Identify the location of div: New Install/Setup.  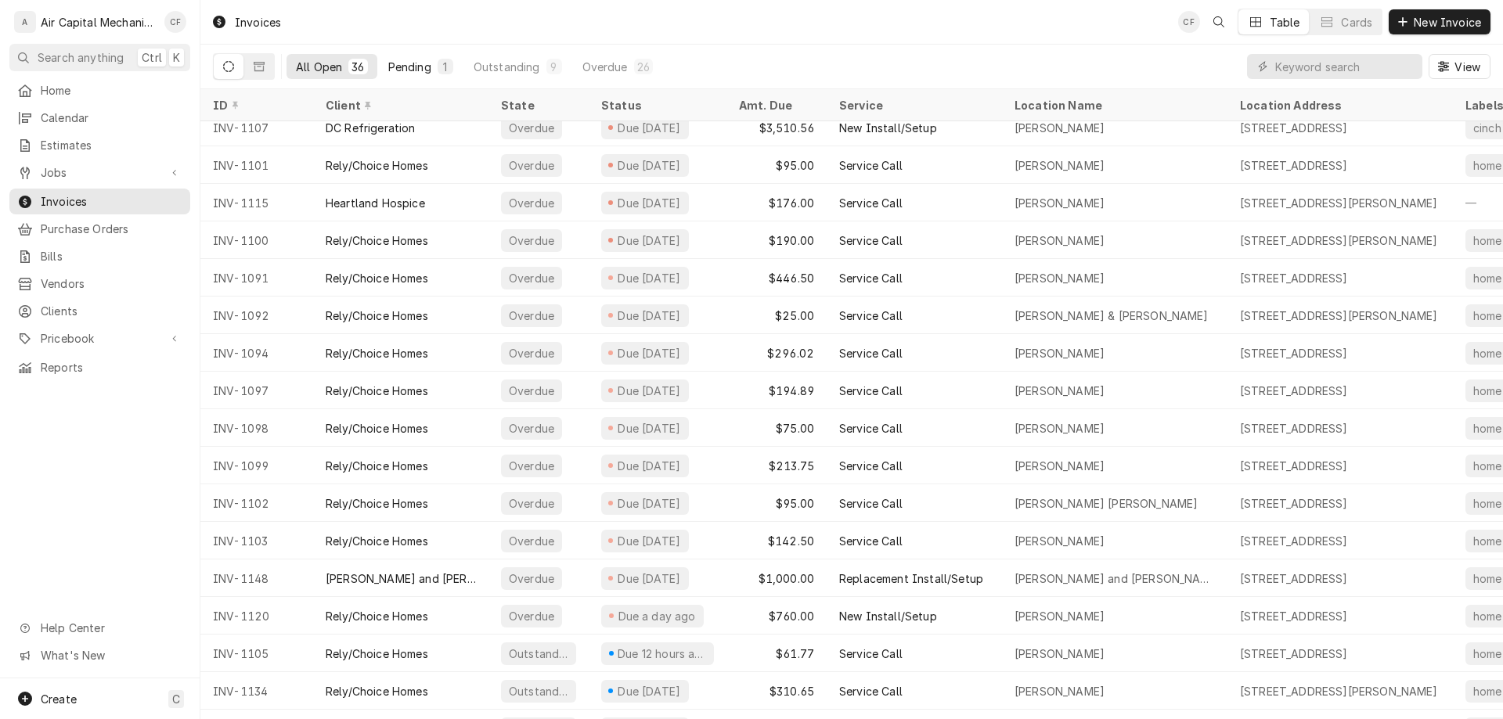
(887, 616).